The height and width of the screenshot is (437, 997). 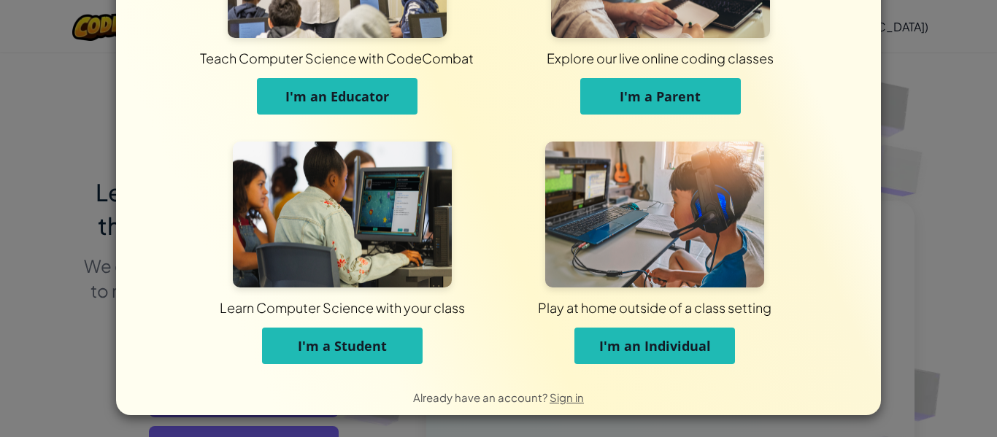 I want to click on span: I'm a Student, so click(x=342, y=346).